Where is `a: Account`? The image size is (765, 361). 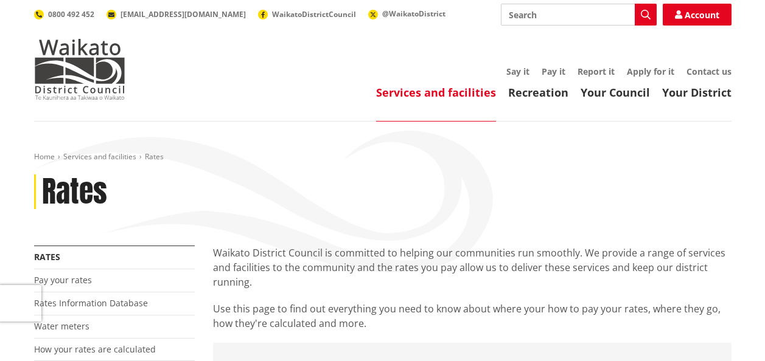 a: Account is located at coordinates (697, 15).